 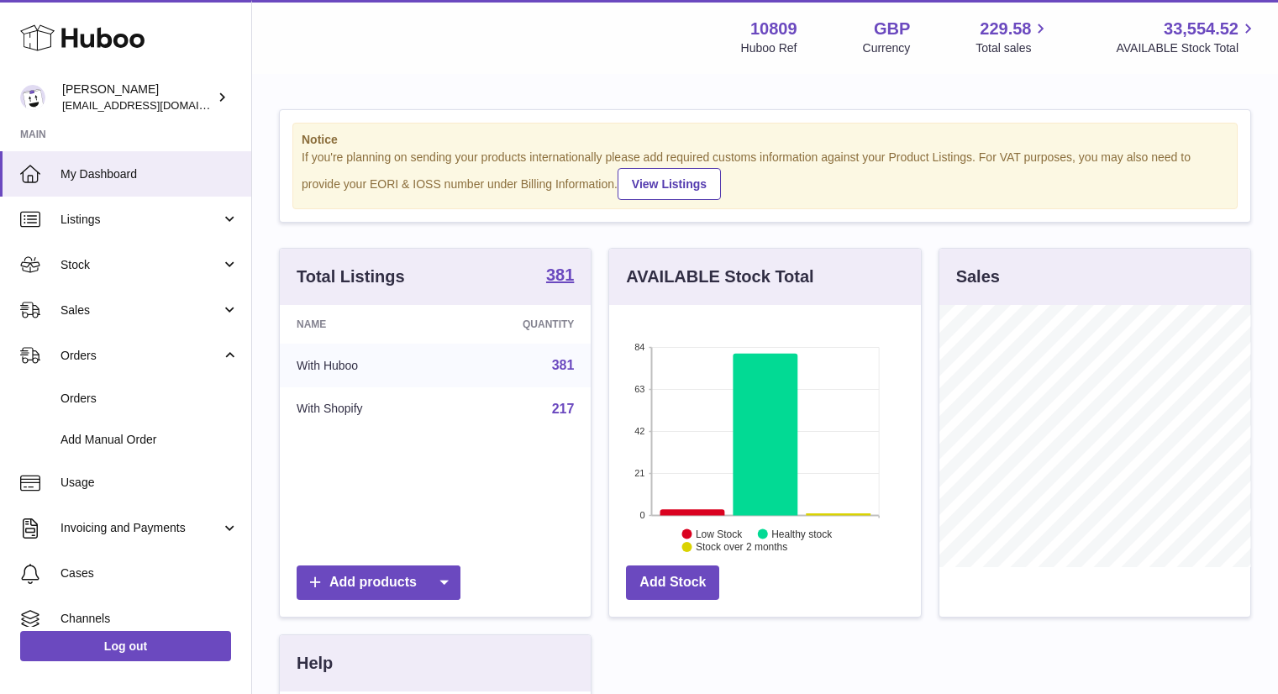 What do you see at coordinates (1186, 48) in the screenshot?
I see `span: AVAILABLE Stock Total` at bounding box center [1186, 48].